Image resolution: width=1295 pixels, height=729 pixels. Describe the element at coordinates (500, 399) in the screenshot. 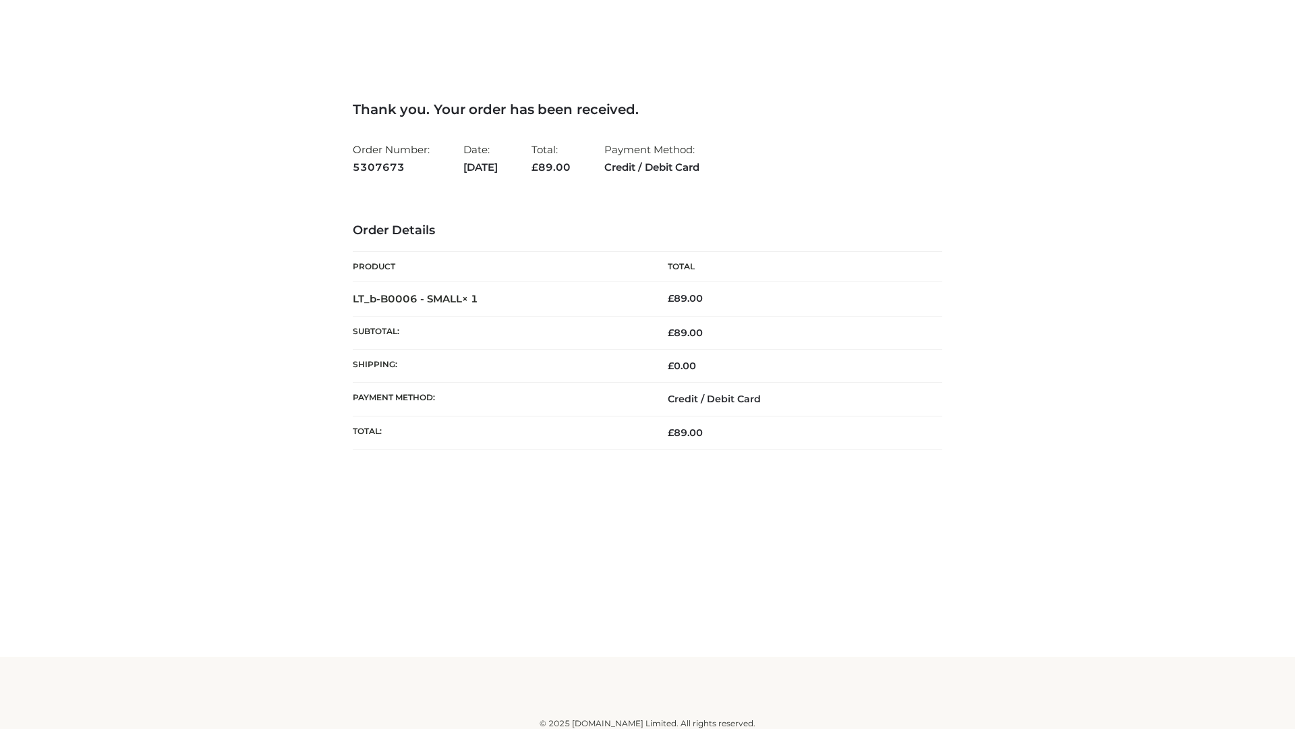

I see `th: Payment method:` at that location.